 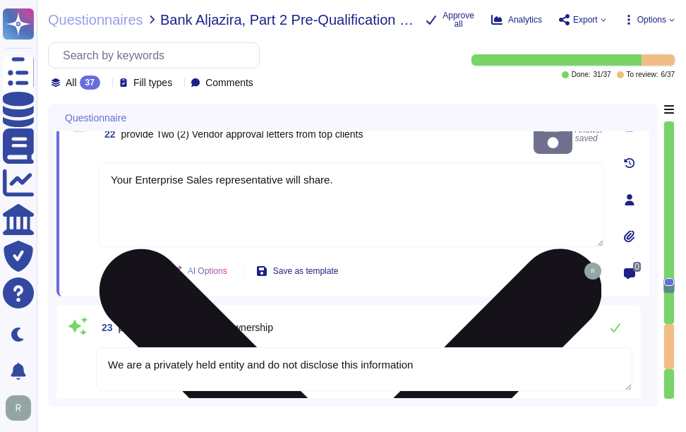 What do you see at coordinates (652, 20) in the screenshot?
I see `span: Options` at bounding box center [652, 20].